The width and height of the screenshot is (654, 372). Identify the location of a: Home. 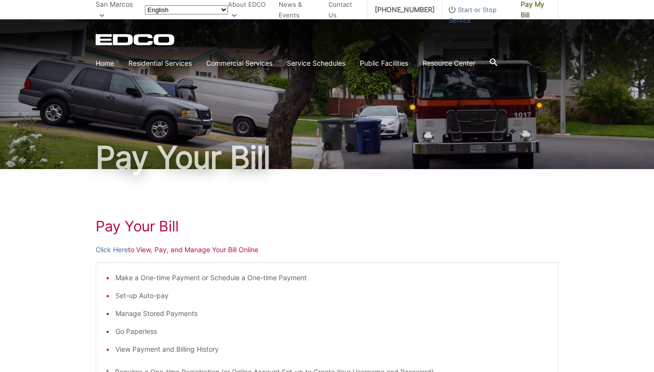
(105, 63).